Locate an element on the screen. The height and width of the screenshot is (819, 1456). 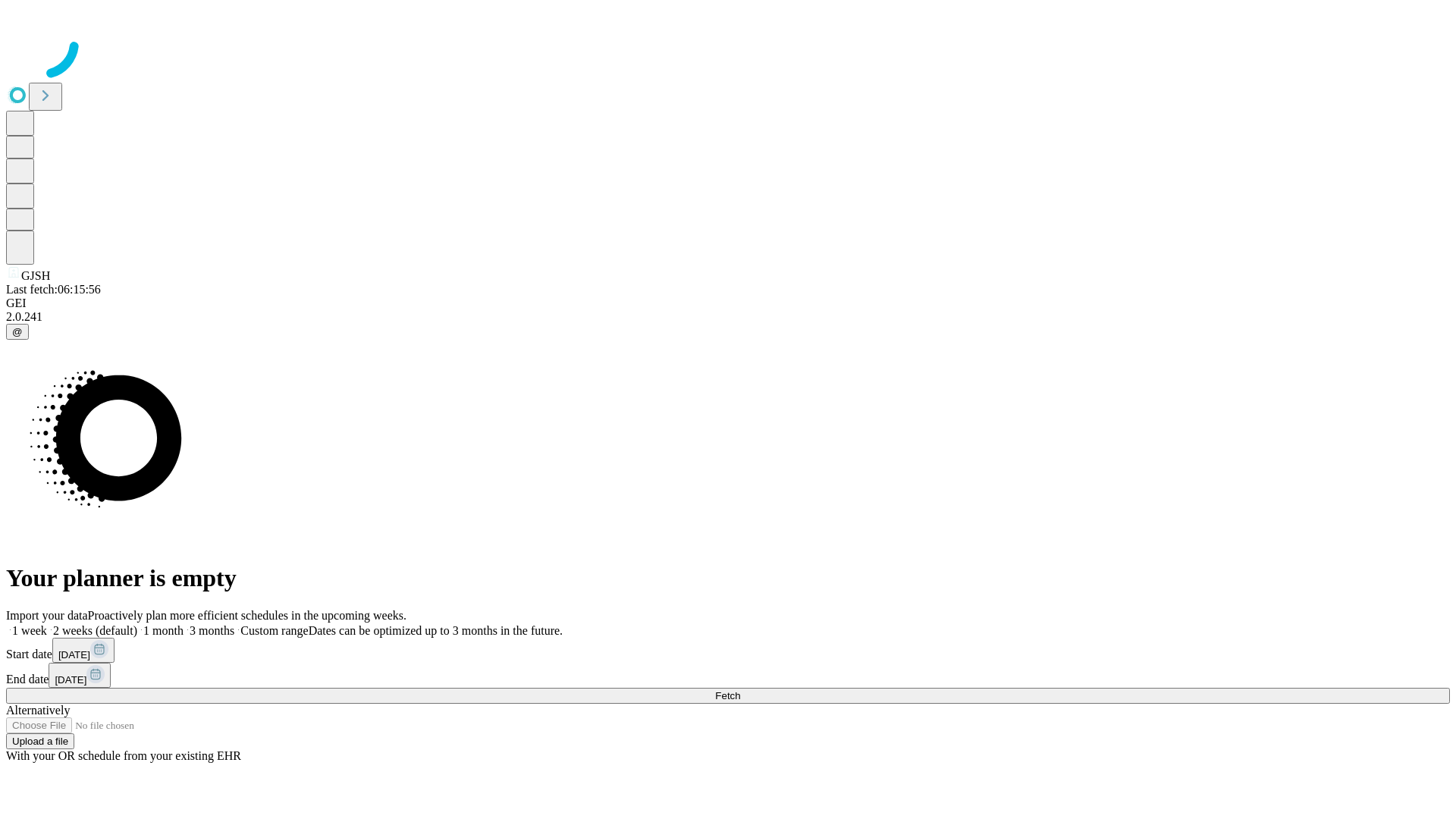
div: GEI is located at coordinates (728, 304).